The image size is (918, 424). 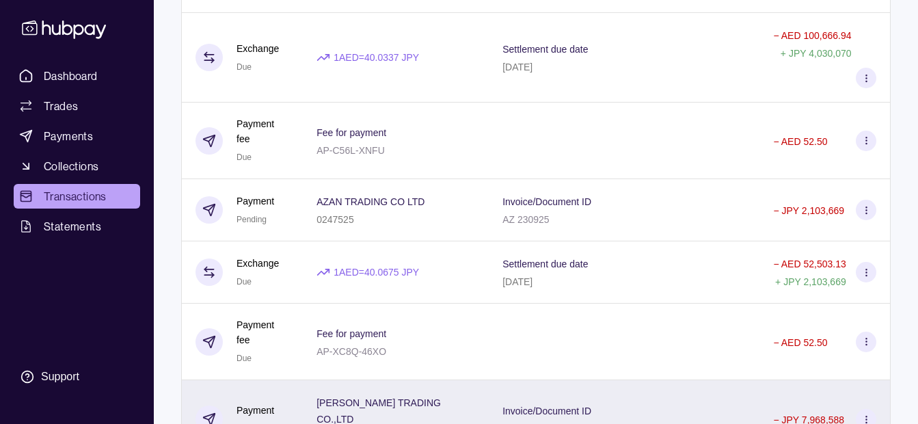 What do you see at coordinates (77, 166) in the screenshot?
I see `a: Collections` at bounding box center [77, 166].